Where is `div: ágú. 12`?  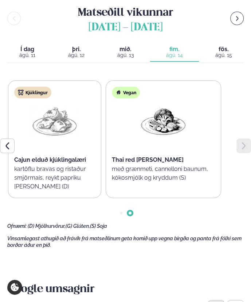
div: ágú. 12 is located at coordinates (77, 55).